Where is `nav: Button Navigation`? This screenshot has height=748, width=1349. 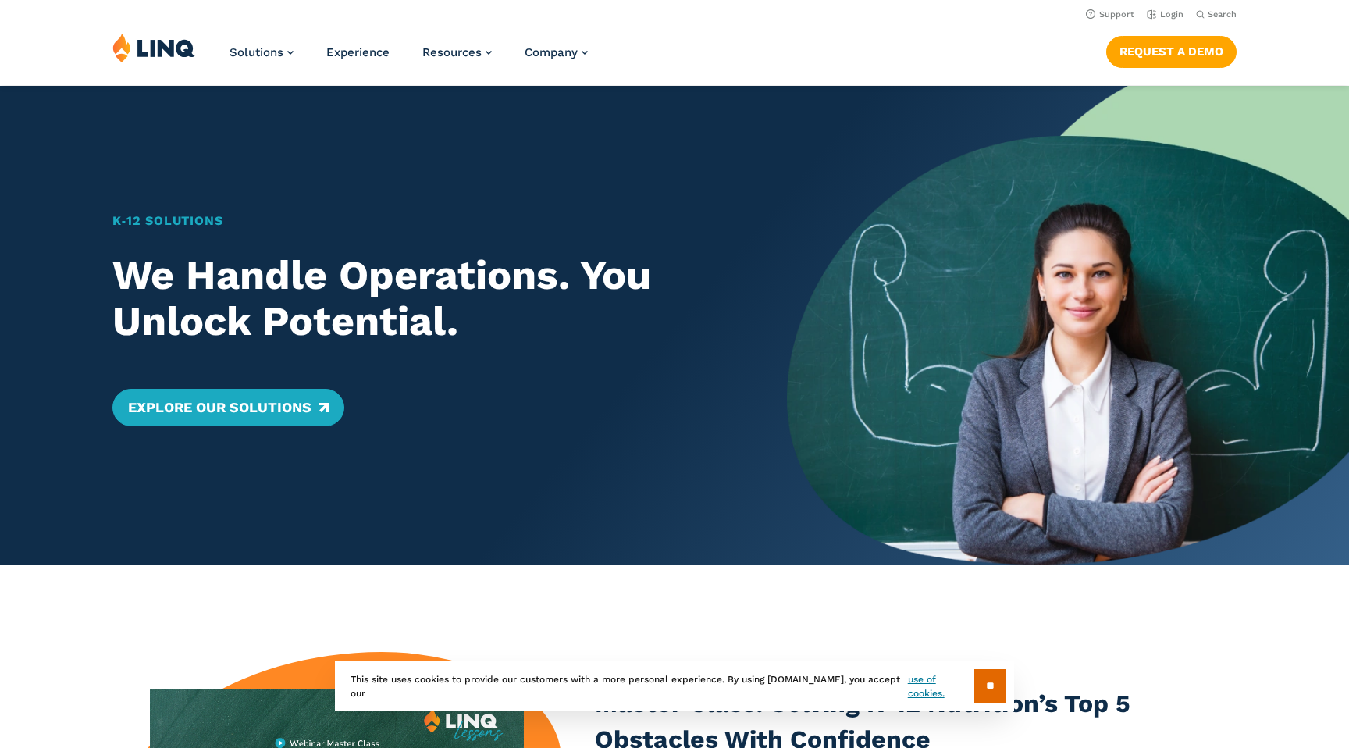
nav: Button Navigation is located at coordinates (1171, 50).